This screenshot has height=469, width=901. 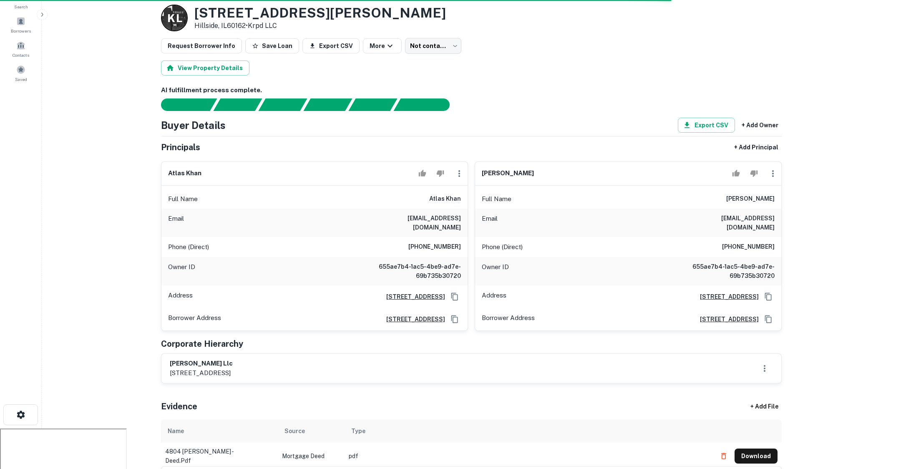 What do you see at coordinates (21, 73) in the screenshot?
I see `div: Saved` at bounding box center [21, 73].